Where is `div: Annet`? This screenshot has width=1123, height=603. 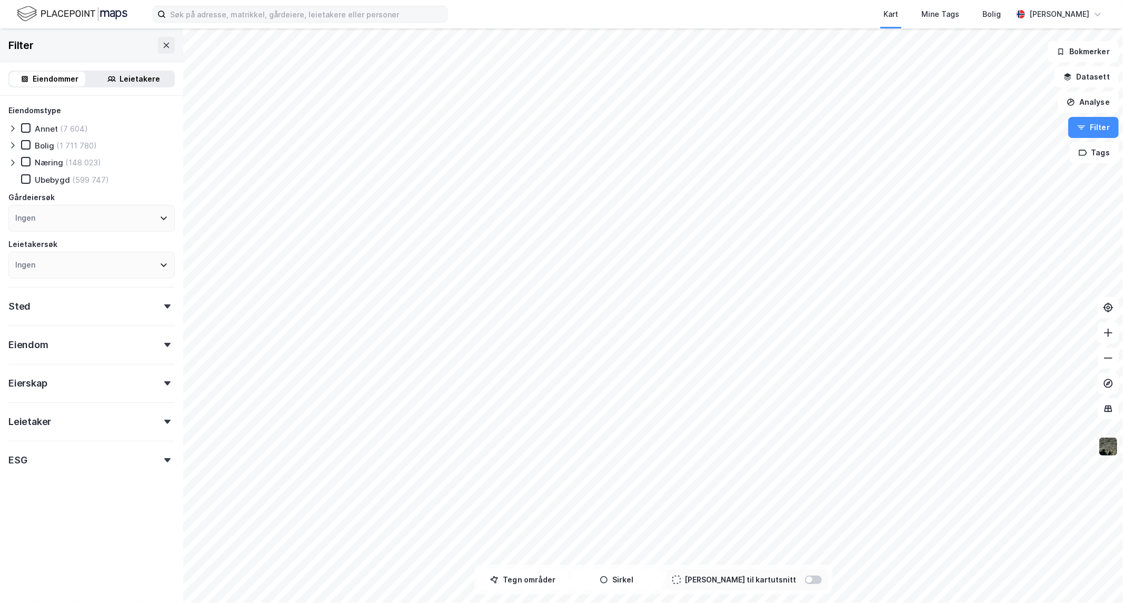 div: Annet is located at coordinates (46, 128).